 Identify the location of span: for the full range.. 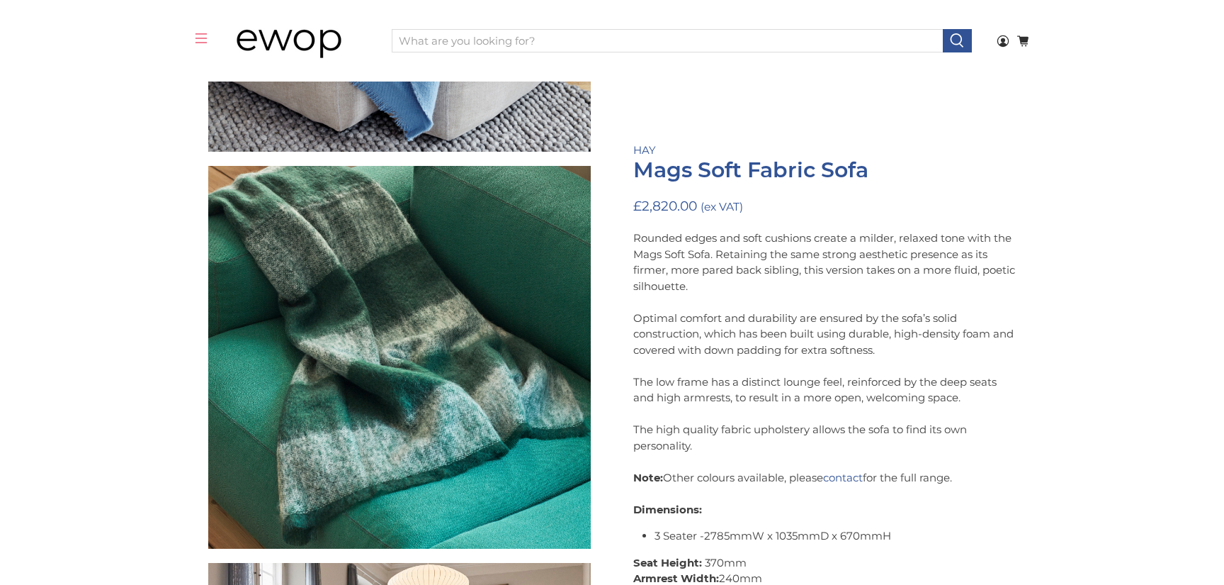
(908, 477).